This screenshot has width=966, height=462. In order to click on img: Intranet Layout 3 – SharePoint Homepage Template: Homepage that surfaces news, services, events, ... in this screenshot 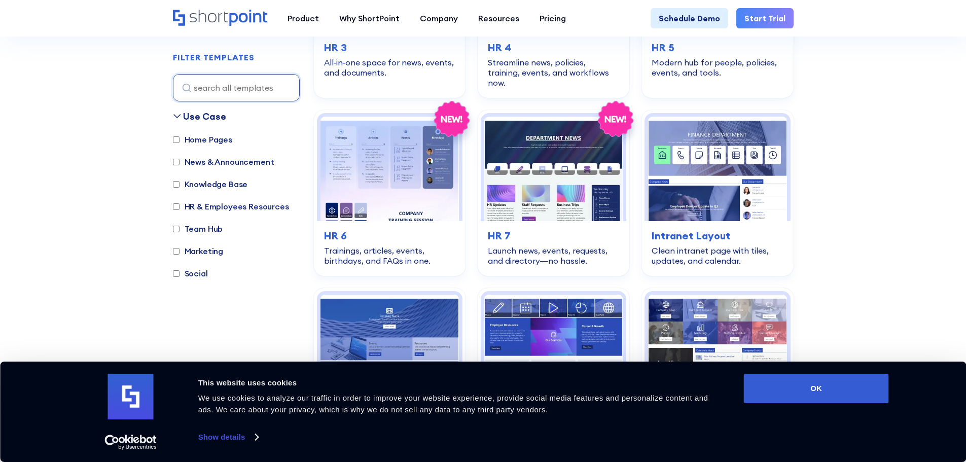, I will do `click(389, 346)`.